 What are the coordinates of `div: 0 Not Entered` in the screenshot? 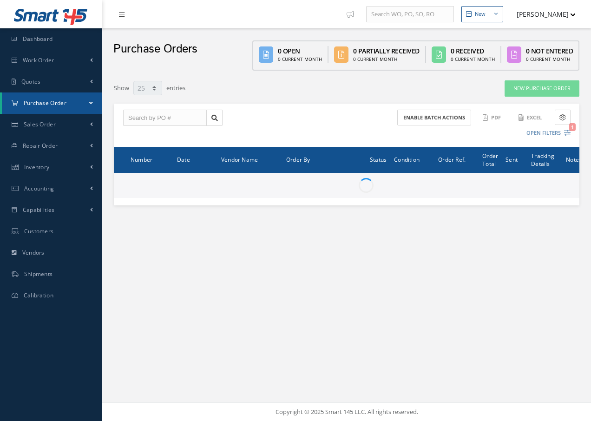 It's located at (550, 51).